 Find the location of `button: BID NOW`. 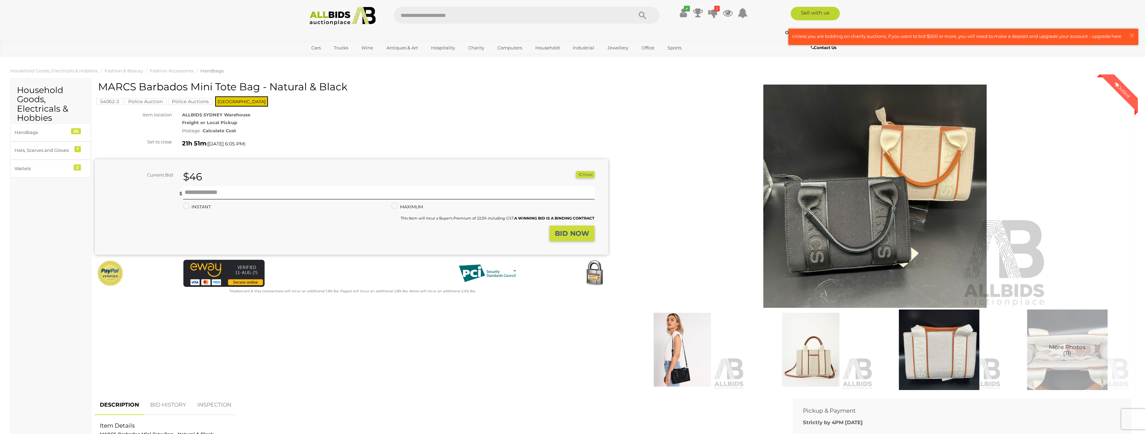

button: BID NOW is located at coordinates (572, 234).